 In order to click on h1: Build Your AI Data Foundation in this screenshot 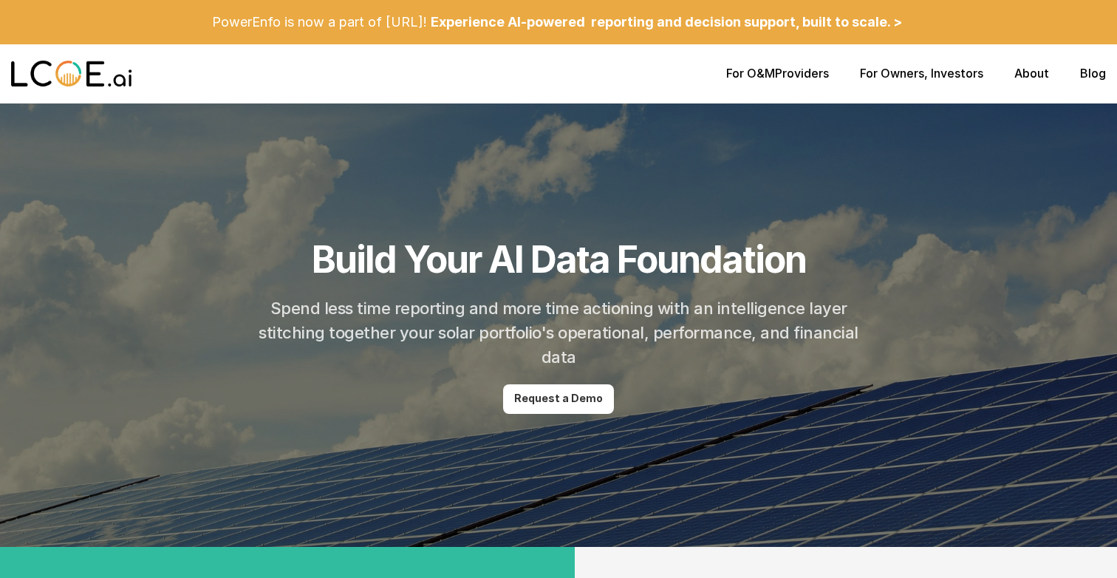, I will do `click(558, 259)`.